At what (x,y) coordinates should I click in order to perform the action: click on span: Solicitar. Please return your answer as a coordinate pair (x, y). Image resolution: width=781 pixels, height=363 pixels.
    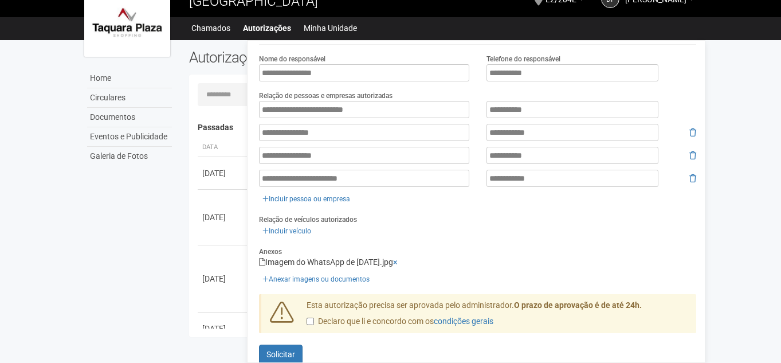
    Looking at the image, I should click on (281, 354).